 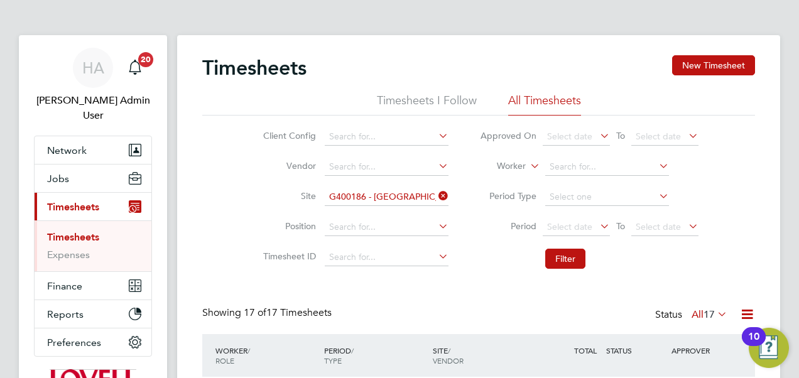 What do you see at coordinates (58, 178) in the screenshot?
I see `span: Jobs` at bounding box center [58, 178].